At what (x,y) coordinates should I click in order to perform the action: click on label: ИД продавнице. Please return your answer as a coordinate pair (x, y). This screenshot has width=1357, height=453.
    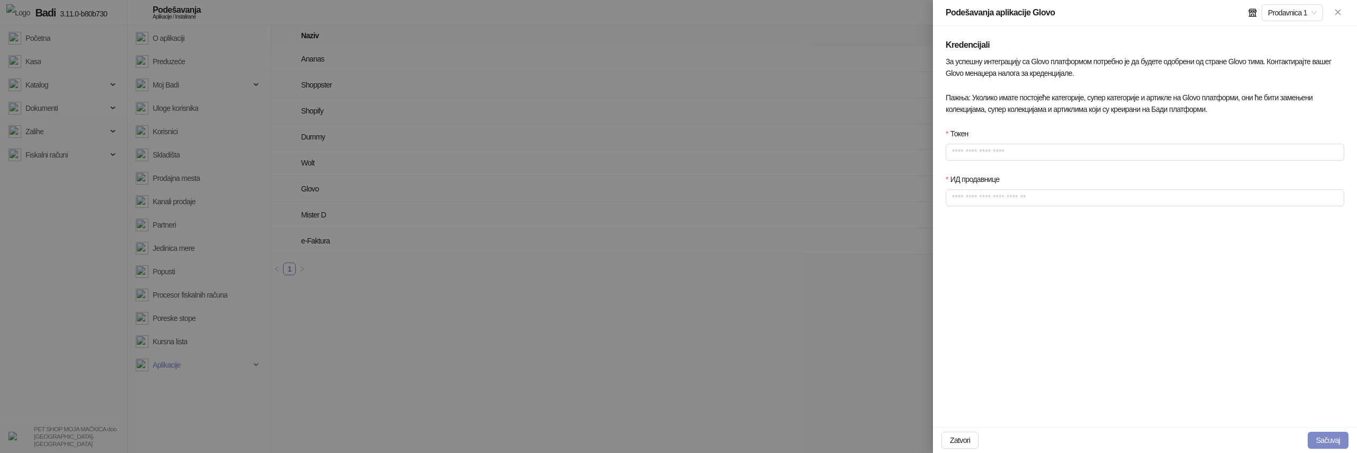
    Looking at the image, I should click on (976, 179).